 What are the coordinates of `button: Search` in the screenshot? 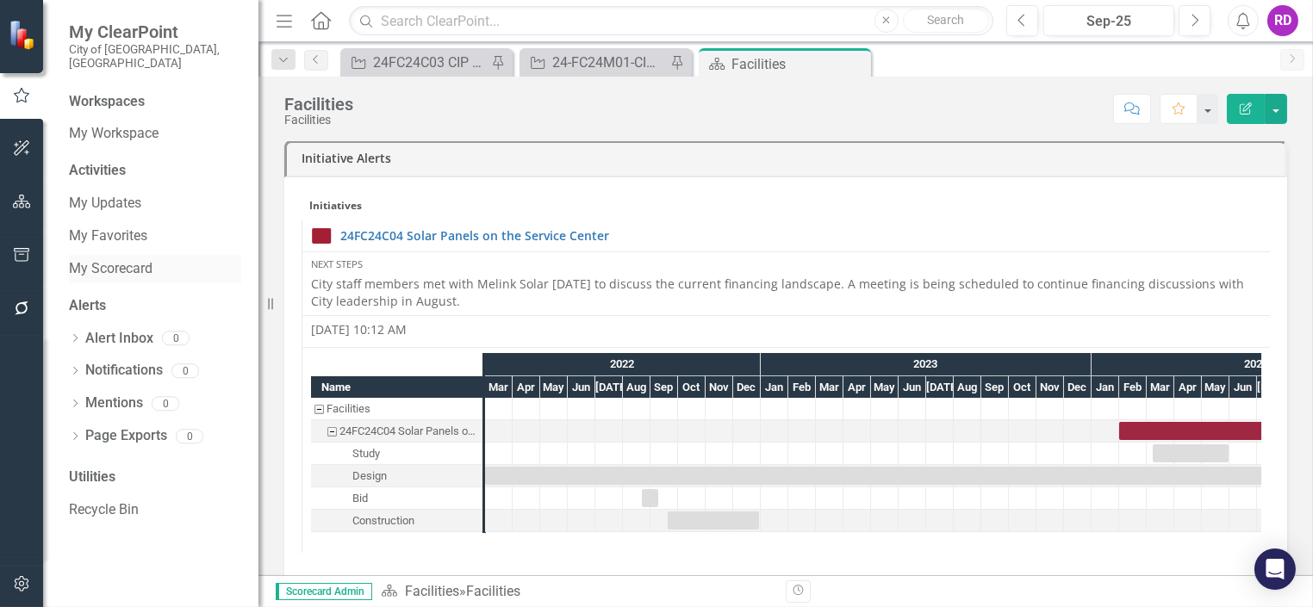 It's located at (946, 21).